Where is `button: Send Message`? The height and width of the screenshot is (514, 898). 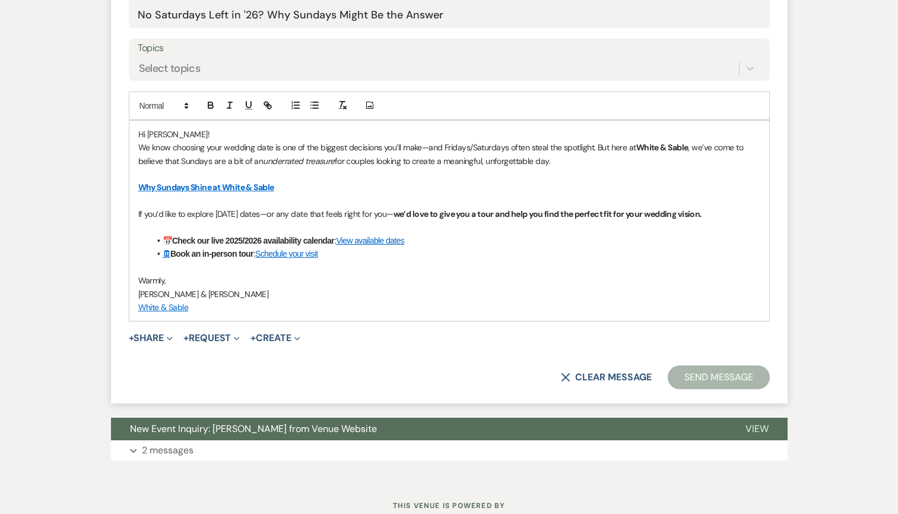
button: Send Message is located at coordinates (718, 377).